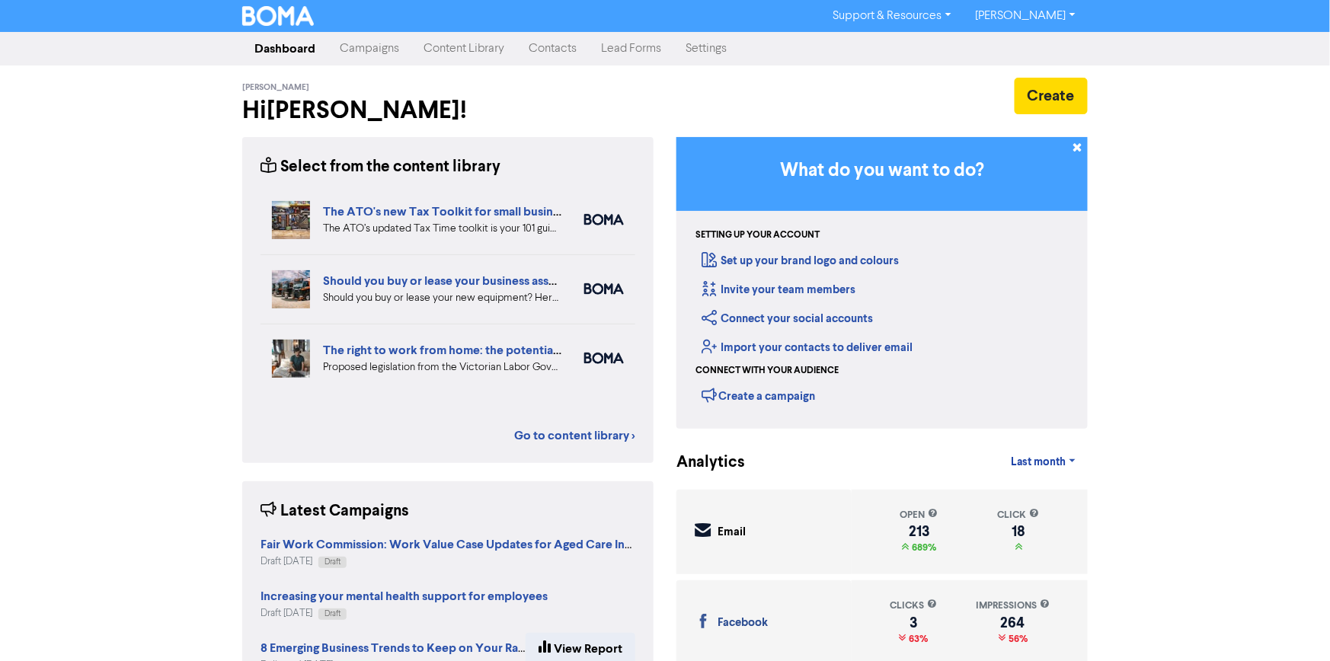  Describe the element at coordinates (380, 167) in the screenshot. I see `div: Select from the content library` at that location.